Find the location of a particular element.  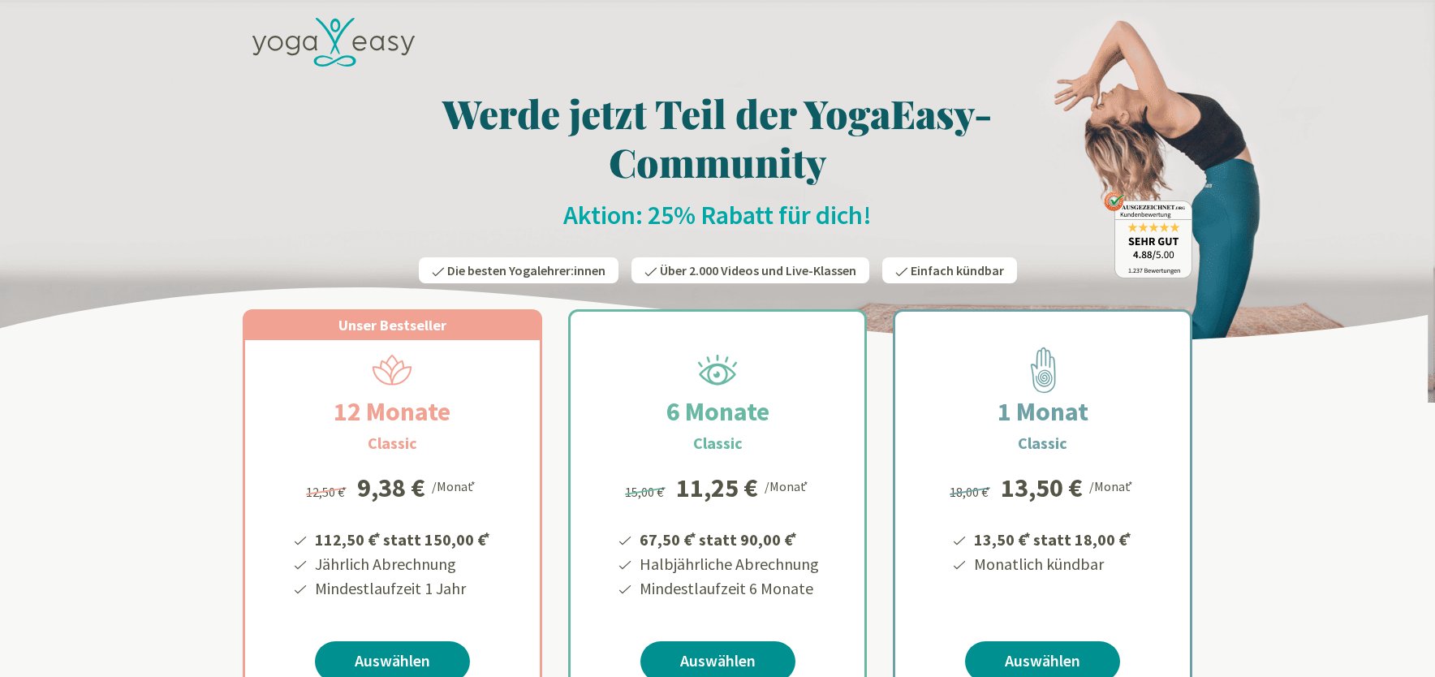

h2: Aktion: 25% Rabatt für dich! is located at coordinates (718, 215).